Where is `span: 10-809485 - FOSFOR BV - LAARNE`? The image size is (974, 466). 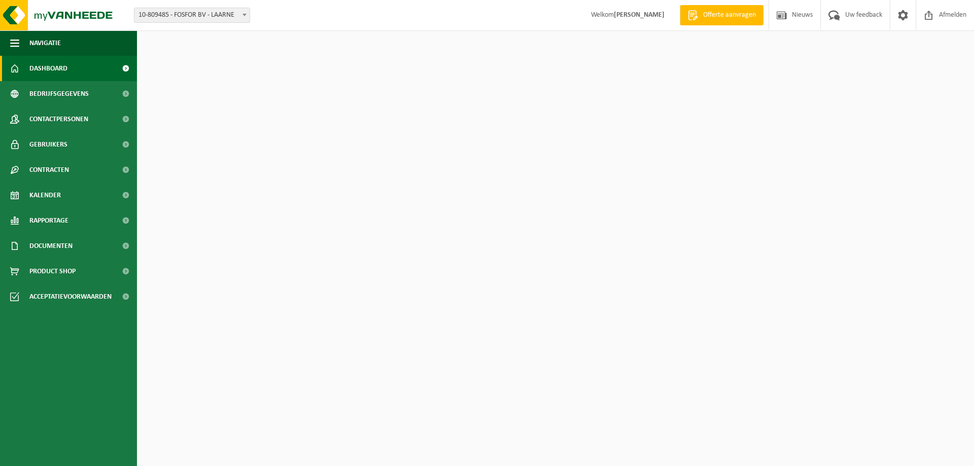 span: 10-809485 - FOSFOR BV - LAARNE is located at coordinates (192, 15).